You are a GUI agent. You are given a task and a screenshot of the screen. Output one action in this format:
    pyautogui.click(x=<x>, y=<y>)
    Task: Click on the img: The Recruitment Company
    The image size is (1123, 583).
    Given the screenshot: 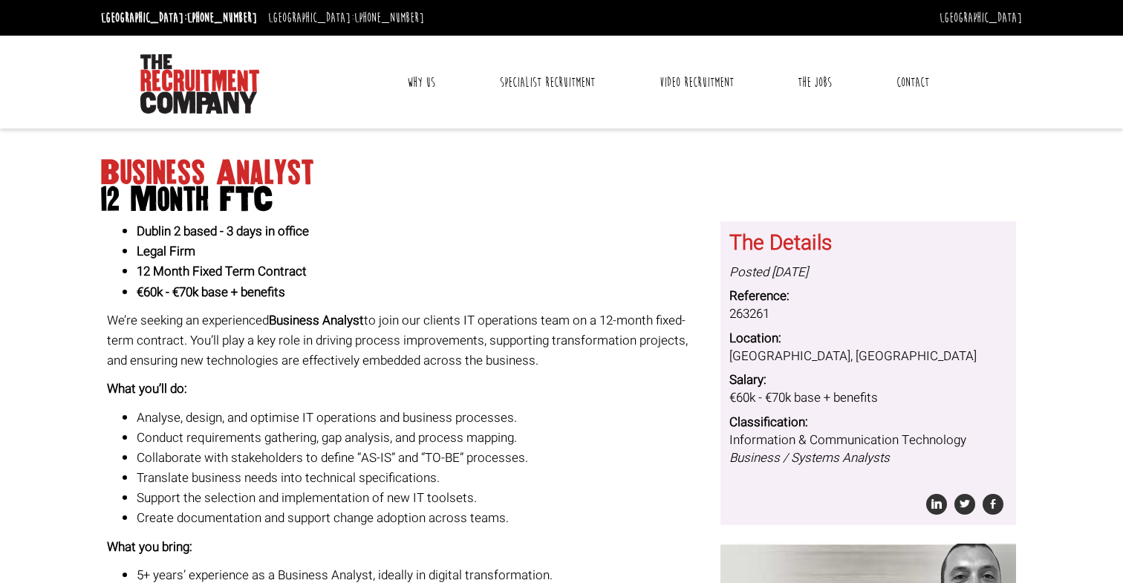 What is the action you would take?
    pyautogui.click(x=200, y=84)
    